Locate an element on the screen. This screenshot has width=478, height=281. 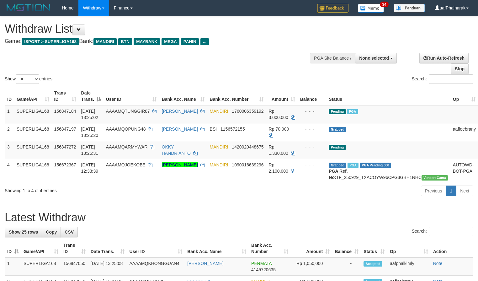
td: 2 is located at coordinates (9, 132).